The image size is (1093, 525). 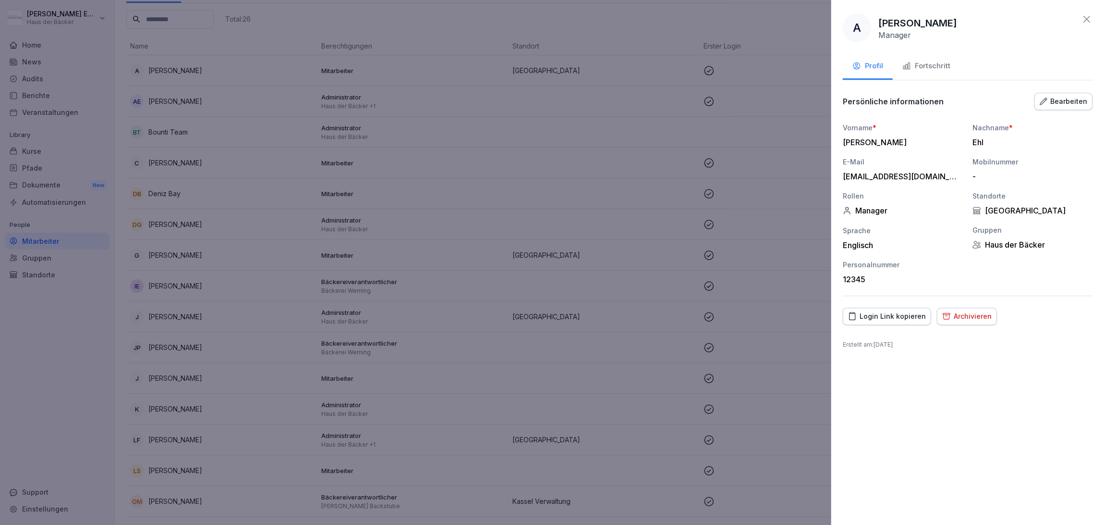 What do you see at coordinates (887, 316) in the screenshot?
I see `div: Login Link kopieren` at bounding box center [887, 316].